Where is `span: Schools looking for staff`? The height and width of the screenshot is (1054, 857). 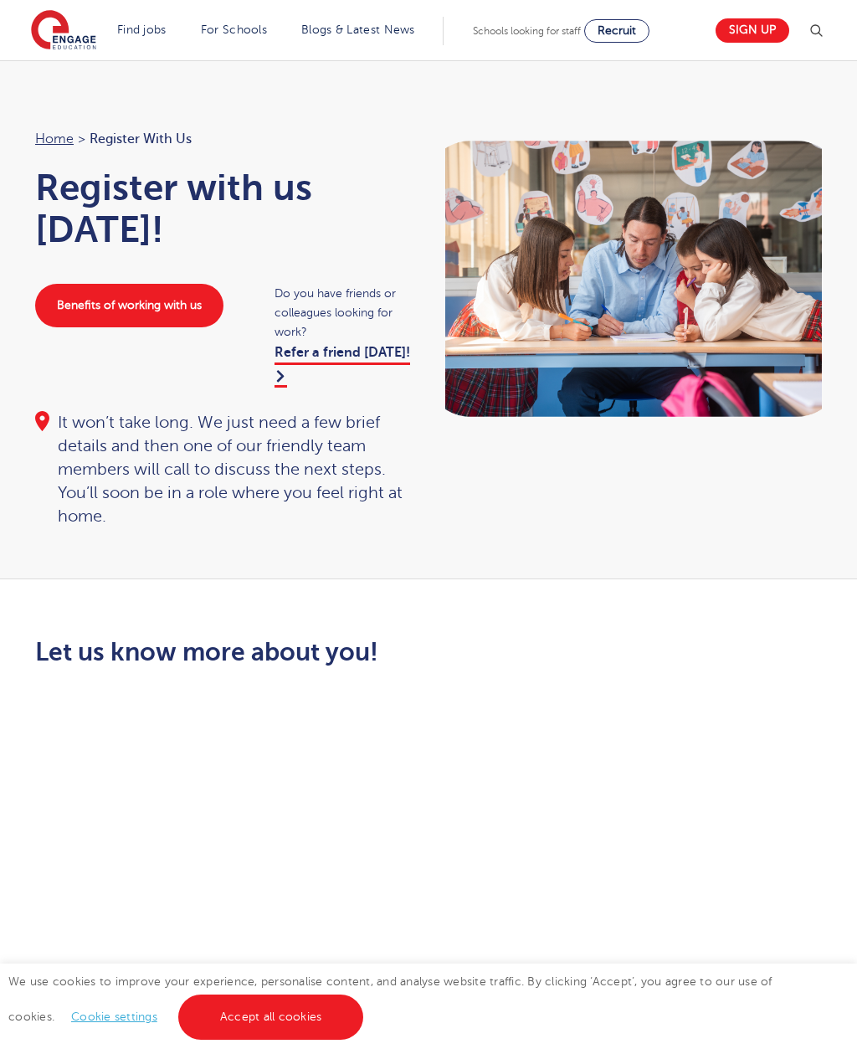 span: Schools looking for staff is located at coordinates (527, 31).